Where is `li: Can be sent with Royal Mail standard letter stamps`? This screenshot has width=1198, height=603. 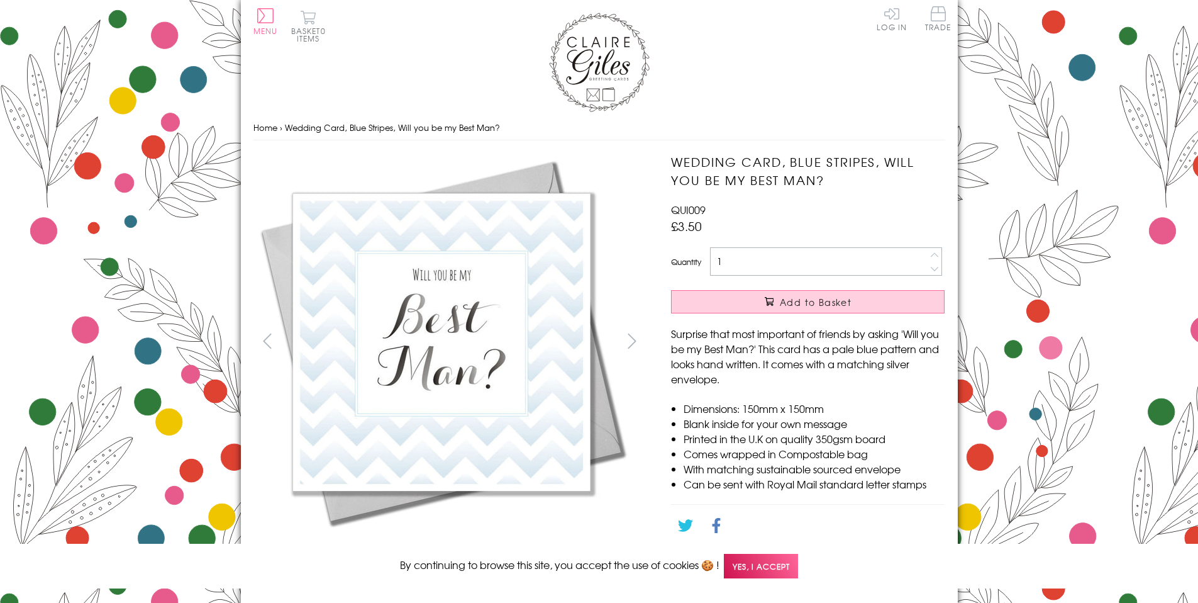
li: Can be sent with Royal Mail standard letter stamps is located at coordinates (814, 484).